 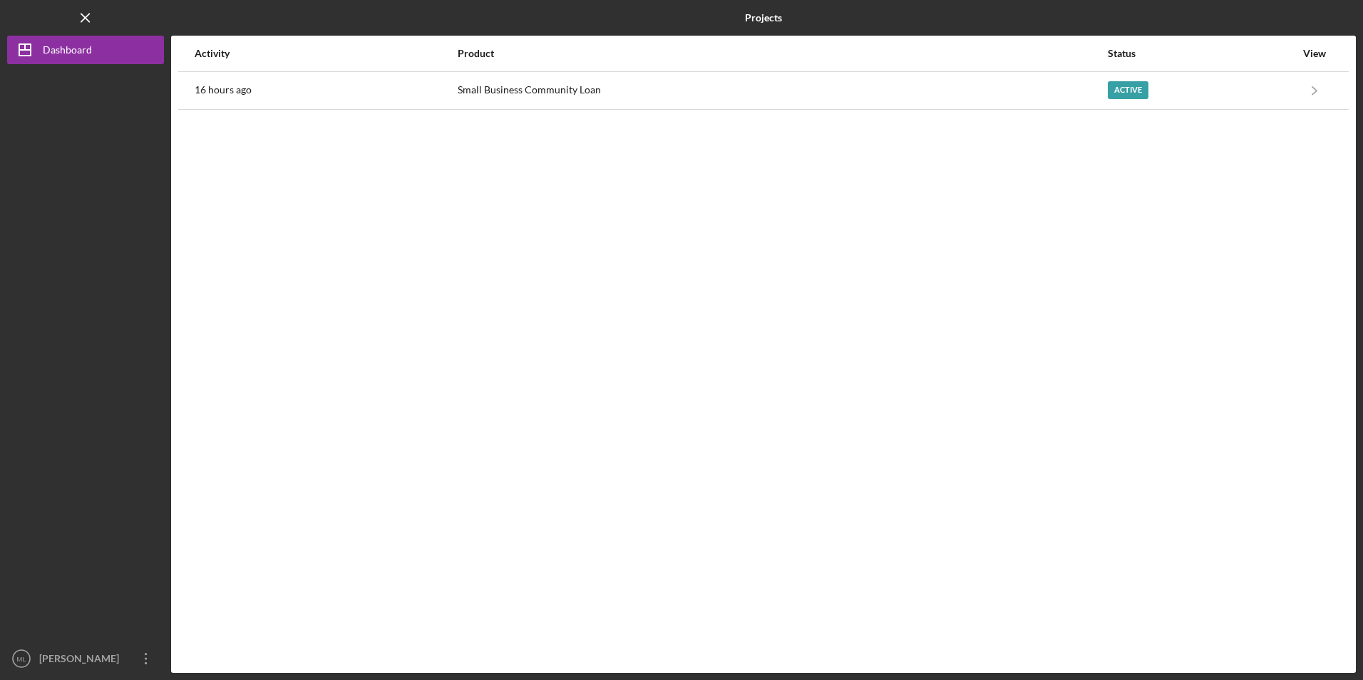 What do you see at coordinates (21, 659) in the screenshot?
I see `text: ML` at bounding box center [21, 659].